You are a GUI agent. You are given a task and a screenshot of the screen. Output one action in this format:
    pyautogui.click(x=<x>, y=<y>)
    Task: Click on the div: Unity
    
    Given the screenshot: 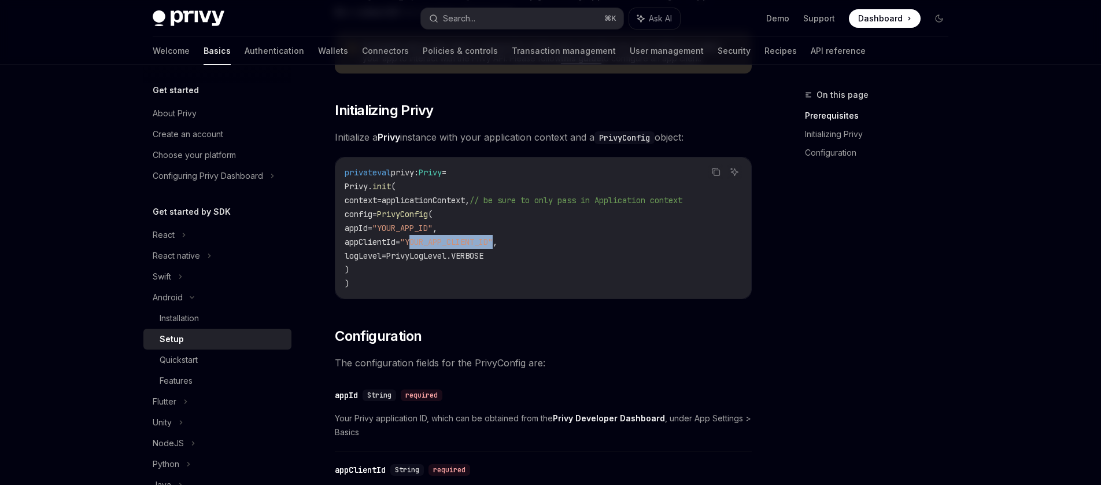 What is the action you would take?
    pyautogui.click(x=162, y=422)
    